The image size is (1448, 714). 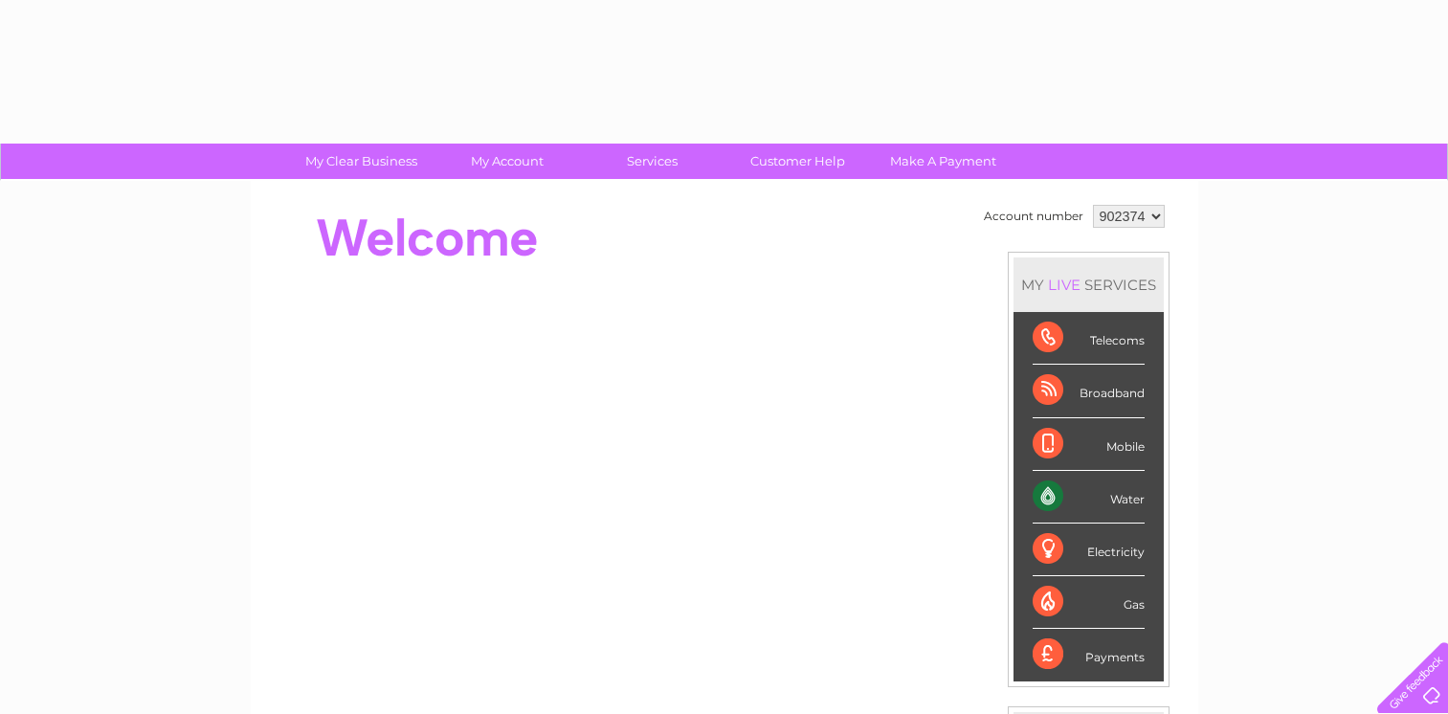 What do you see at coordinates (506, 161) in the screenshot?
I see `a: My Account` at bounding box center [506, 161].